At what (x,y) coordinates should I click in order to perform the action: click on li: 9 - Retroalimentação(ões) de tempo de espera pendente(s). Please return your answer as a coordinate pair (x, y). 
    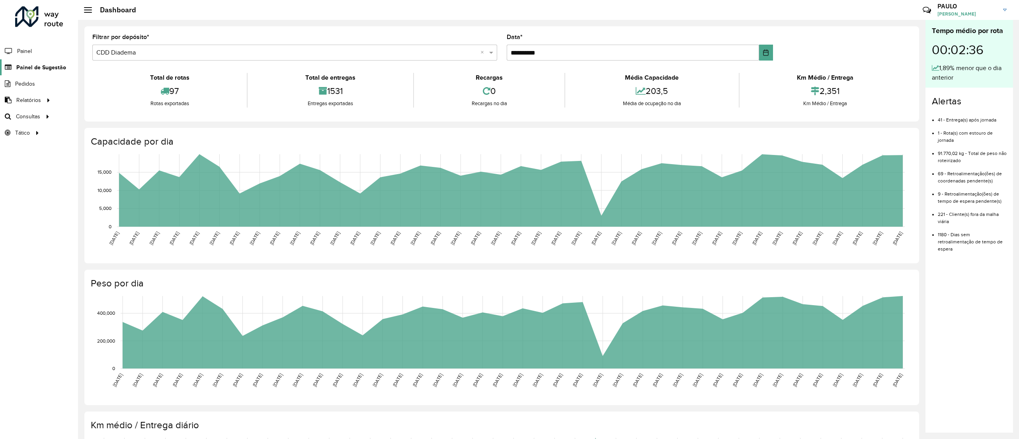
    Looking at the image, I should click on (972, 194).